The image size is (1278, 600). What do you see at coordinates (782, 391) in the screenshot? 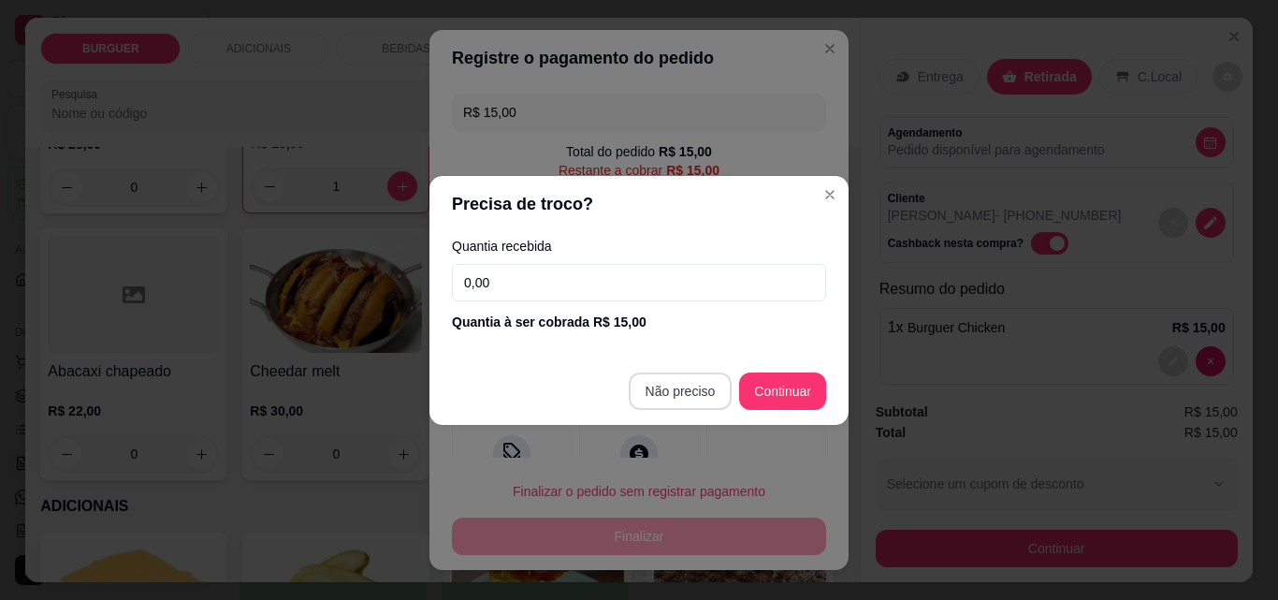
I see `button: Continuar` at bounding box center [782, 391].